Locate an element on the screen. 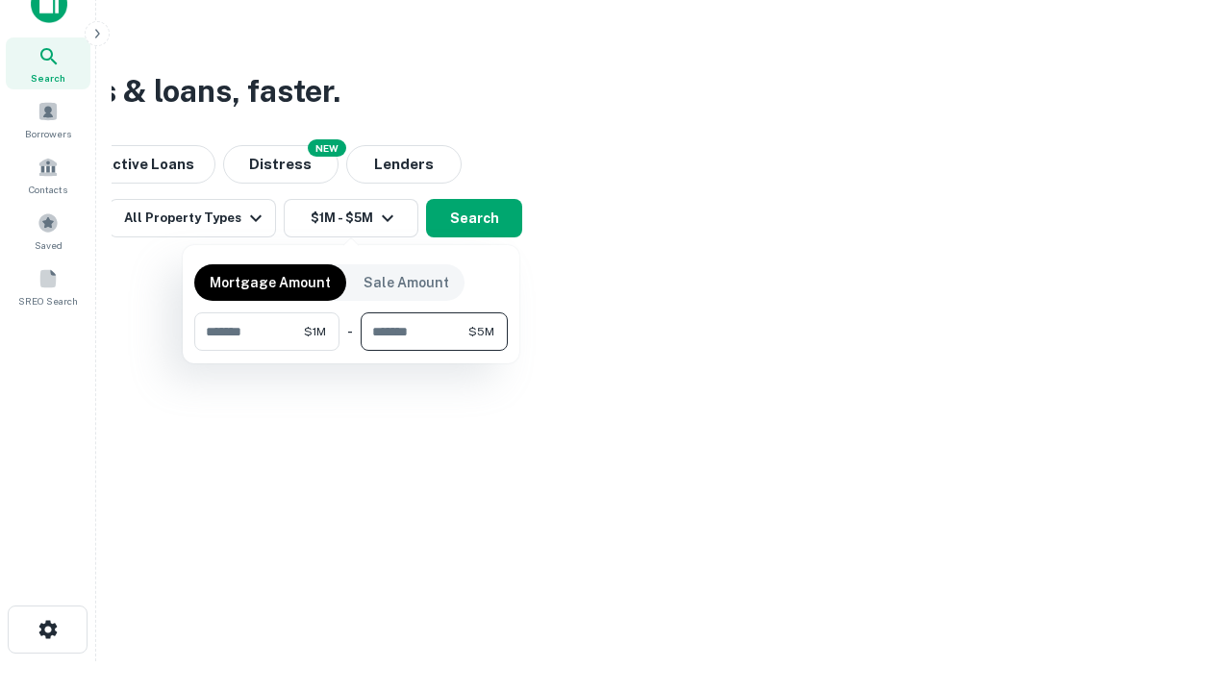 This screenshot has width=1231, height=692. p: Mortgage Amount is located at coordinates (270, 283).